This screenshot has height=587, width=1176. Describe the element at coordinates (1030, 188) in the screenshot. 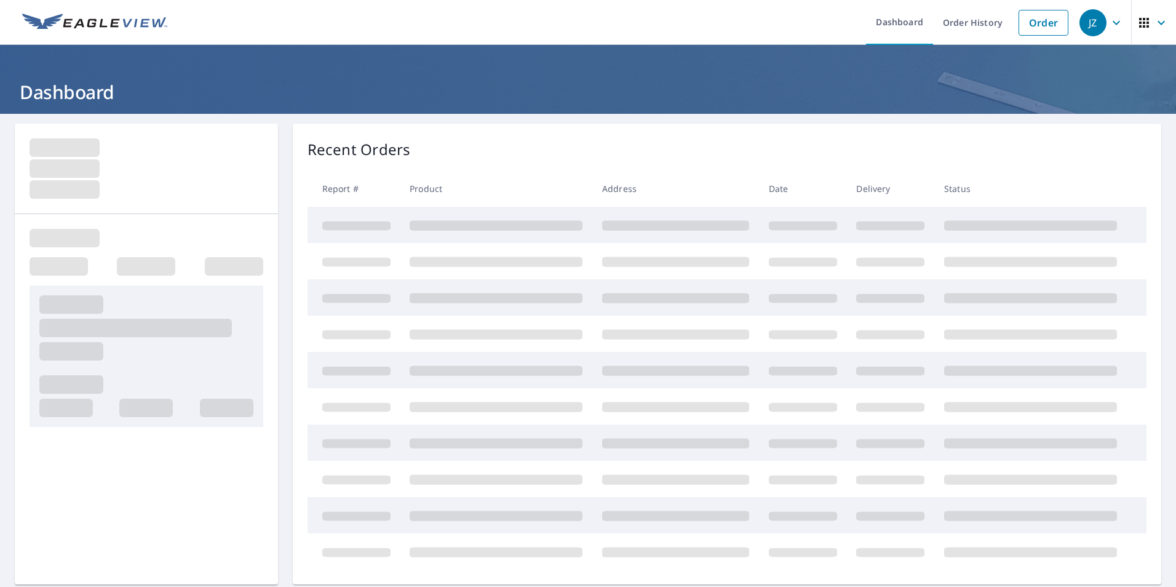

I see `th: Status` at that location.